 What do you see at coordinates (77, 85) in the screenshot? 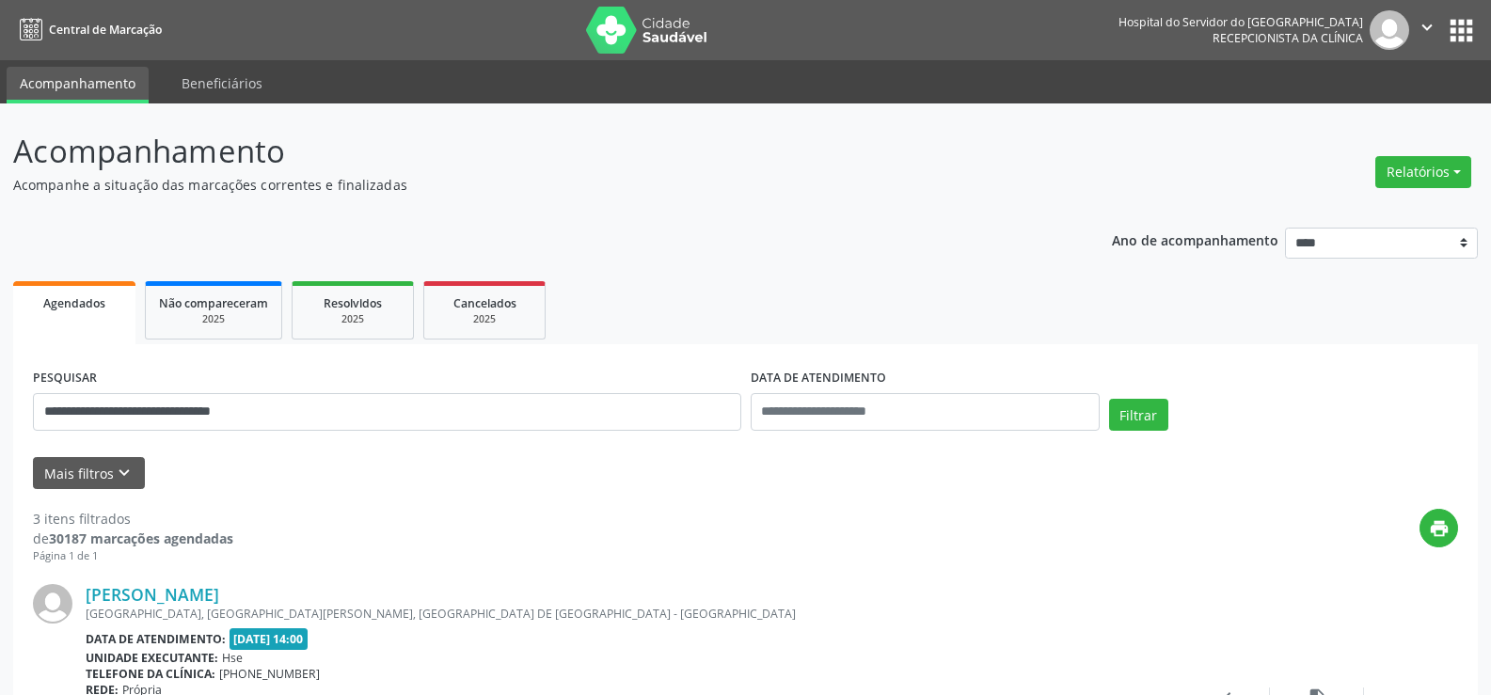
I see `a: Acompanhamento` at bounding box center [77, 85].